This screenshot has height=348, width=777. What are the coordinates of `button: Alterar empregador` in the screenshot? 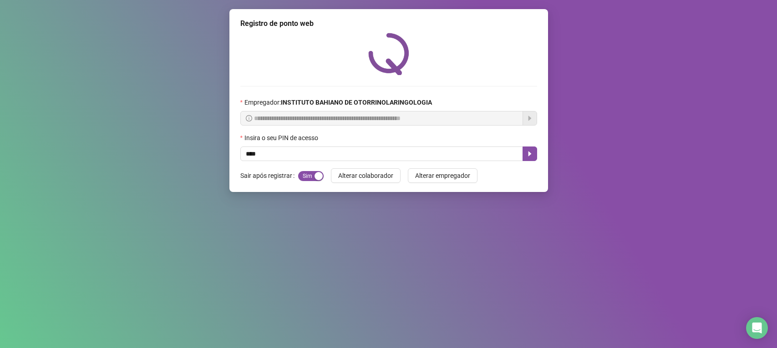 It's located at (442, 176).